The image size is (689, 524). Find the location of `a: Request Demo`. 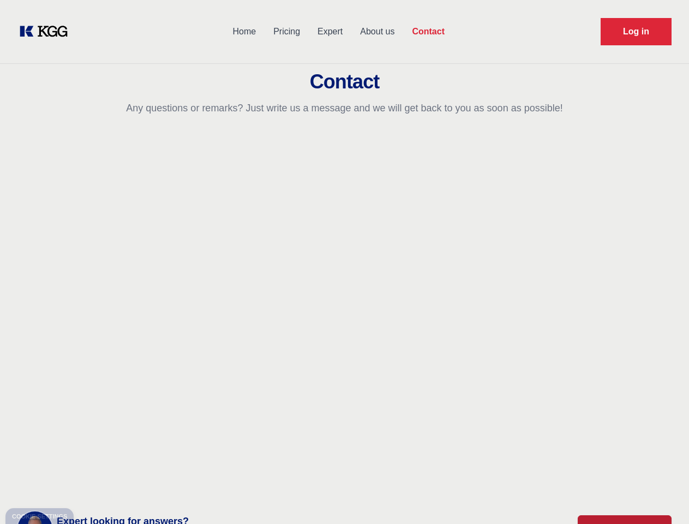

a: Request Demo is located at coordinates (636, 32).